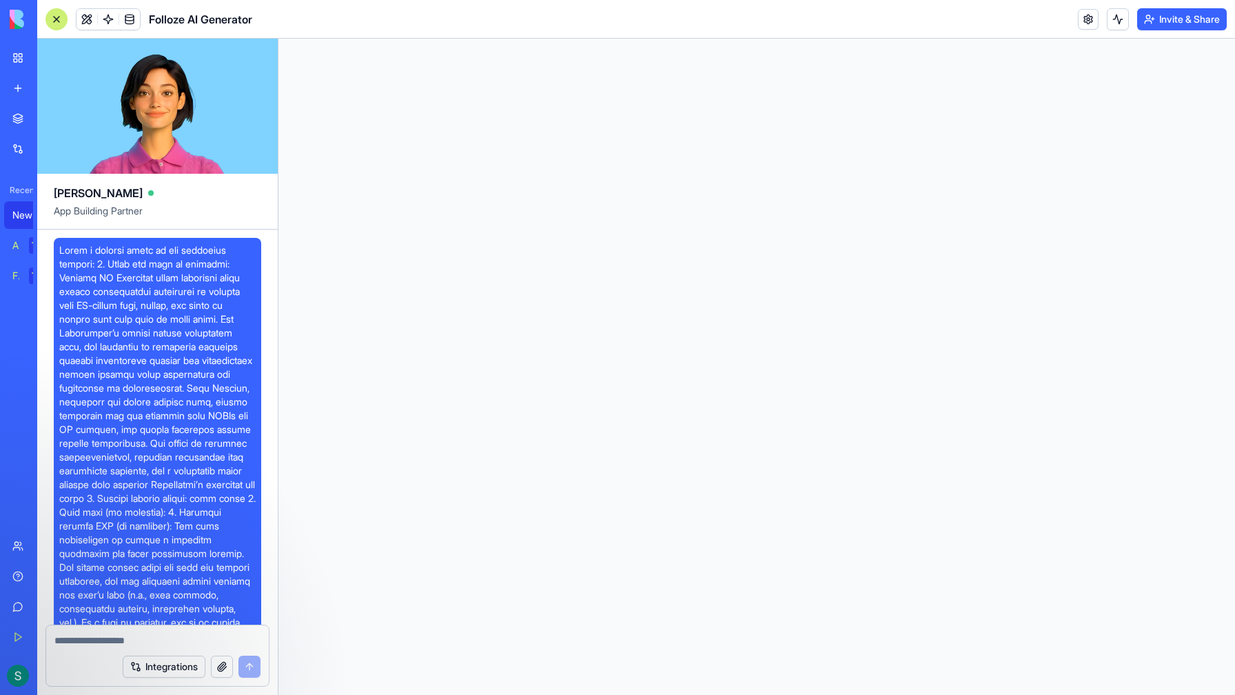 Image resolution: width=1235 pixels, height=695 pixels. I want to click on span: App Building Partner, so click(157, 216).